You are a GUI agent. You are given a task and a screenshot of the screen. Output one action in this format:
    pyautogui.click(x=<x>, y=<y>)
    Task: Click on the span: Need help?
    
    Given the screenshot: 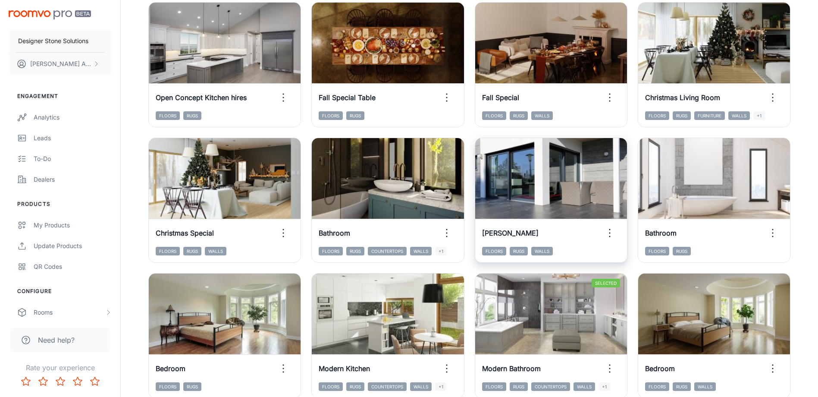 What is the action you would take?
    pyautogui.click(x=56, y=340)
    